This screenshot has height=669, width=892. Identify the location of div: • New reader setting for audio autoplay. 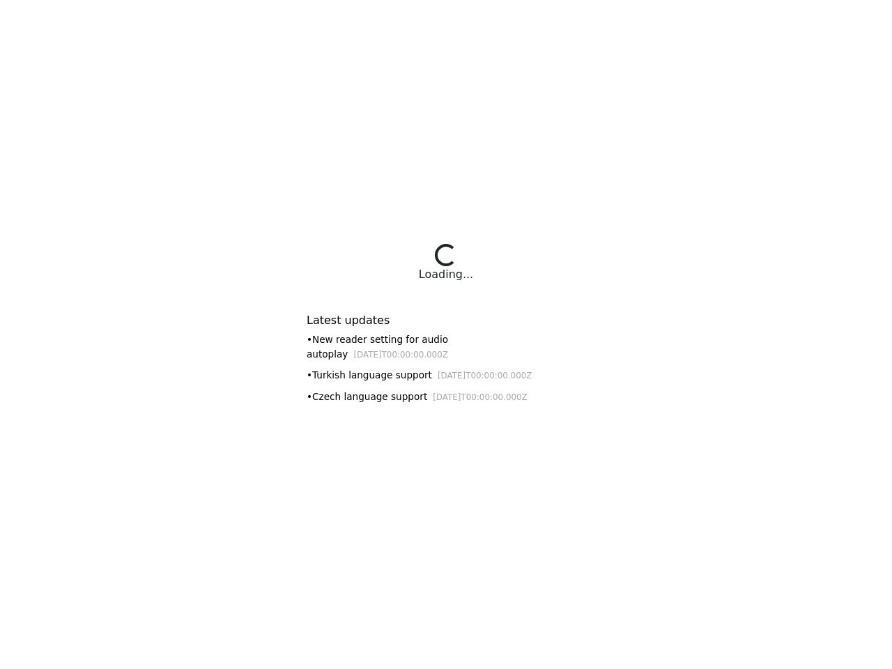
(446, 346).